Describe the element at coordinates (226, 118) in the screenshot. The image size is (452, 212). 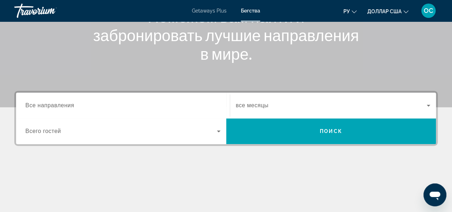
I see `div: Search widget` at that location.